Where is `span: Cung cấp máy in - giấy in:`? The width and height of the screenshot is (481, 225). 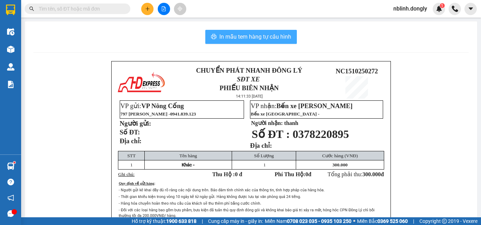 span: Cung cấp máy in - giấy in: is located at coordinates (235, 222).